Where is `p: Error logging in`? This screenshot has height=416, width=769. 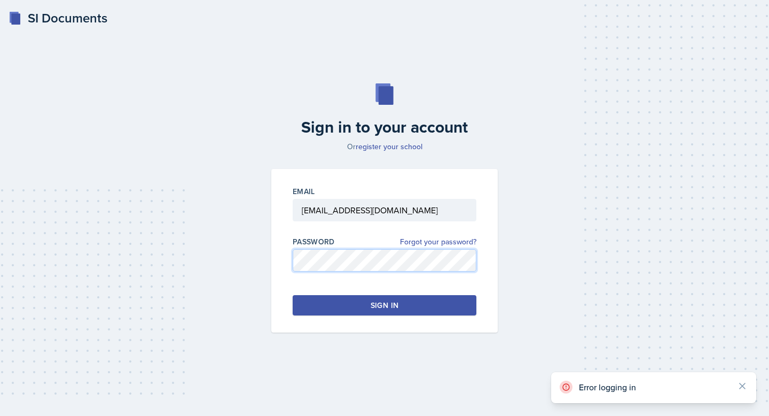
p: Error logging in is located at coordinates (654, 387).